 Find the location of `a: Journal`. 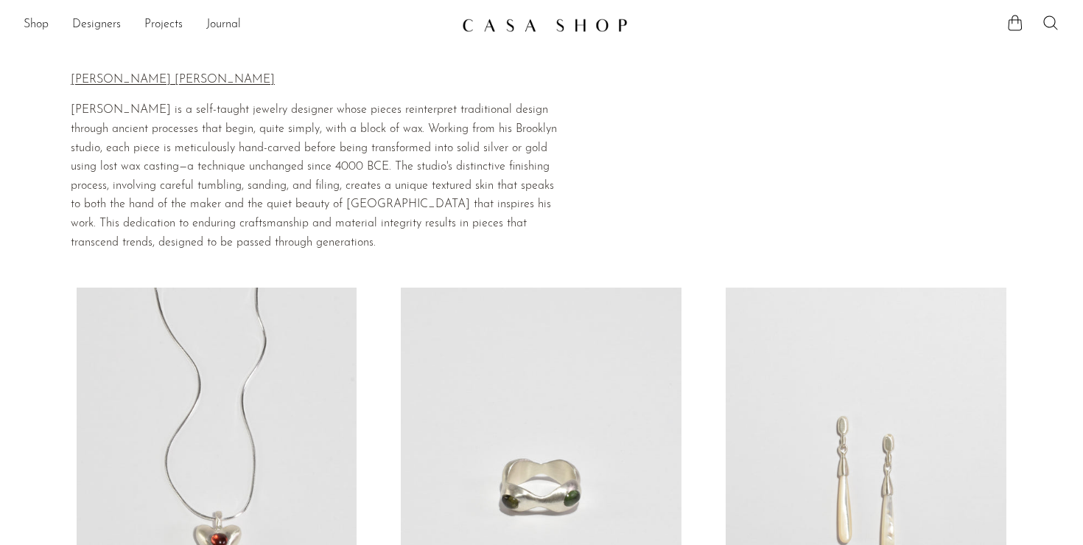

a: Journal is located at coordinates (223, 25).